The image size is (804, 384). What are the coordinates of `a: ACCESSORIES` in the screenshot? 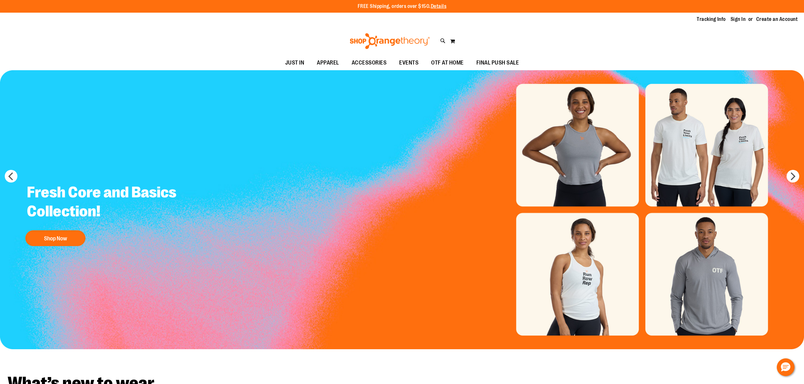 It's located at (369, 63).